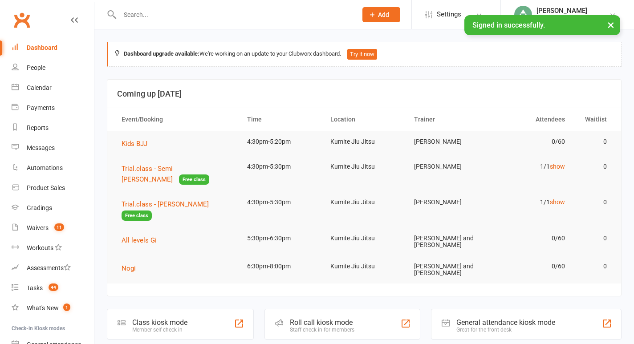  Describe the element at coordinates (37, 128) in the screenshot. I see `div: Reports` at that location.